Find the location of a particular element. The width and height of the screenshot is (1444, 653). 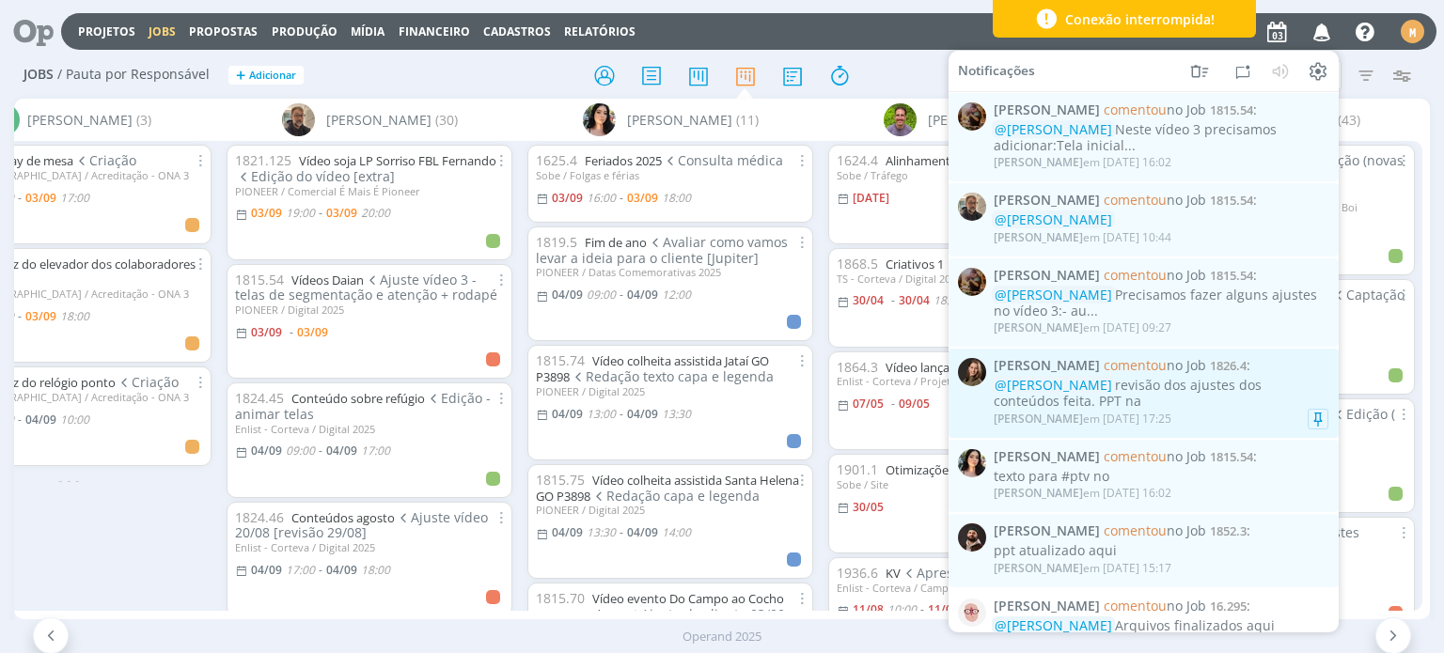

span: Cadastros is located at coordinates (517, 31).